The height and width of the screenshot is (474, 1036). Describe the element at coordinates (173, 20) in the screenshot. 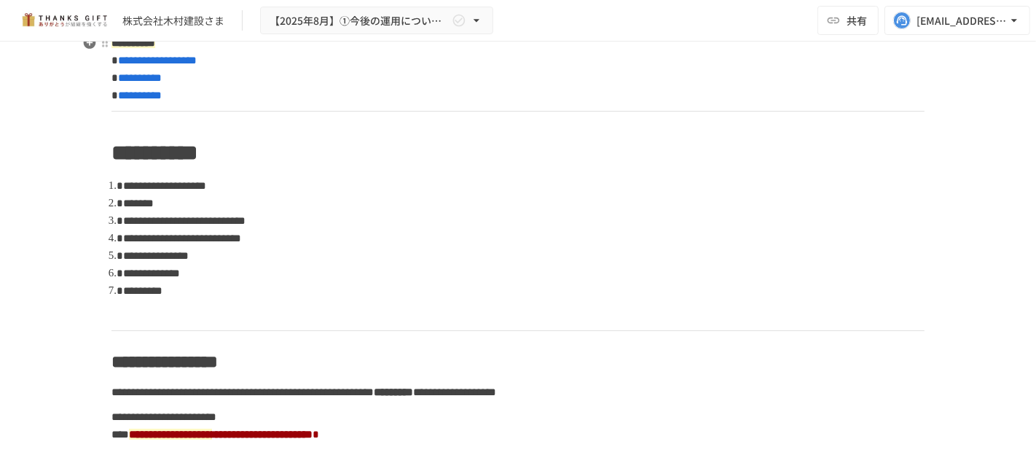

I see `div: 株式会社木村建設さま` at that location.